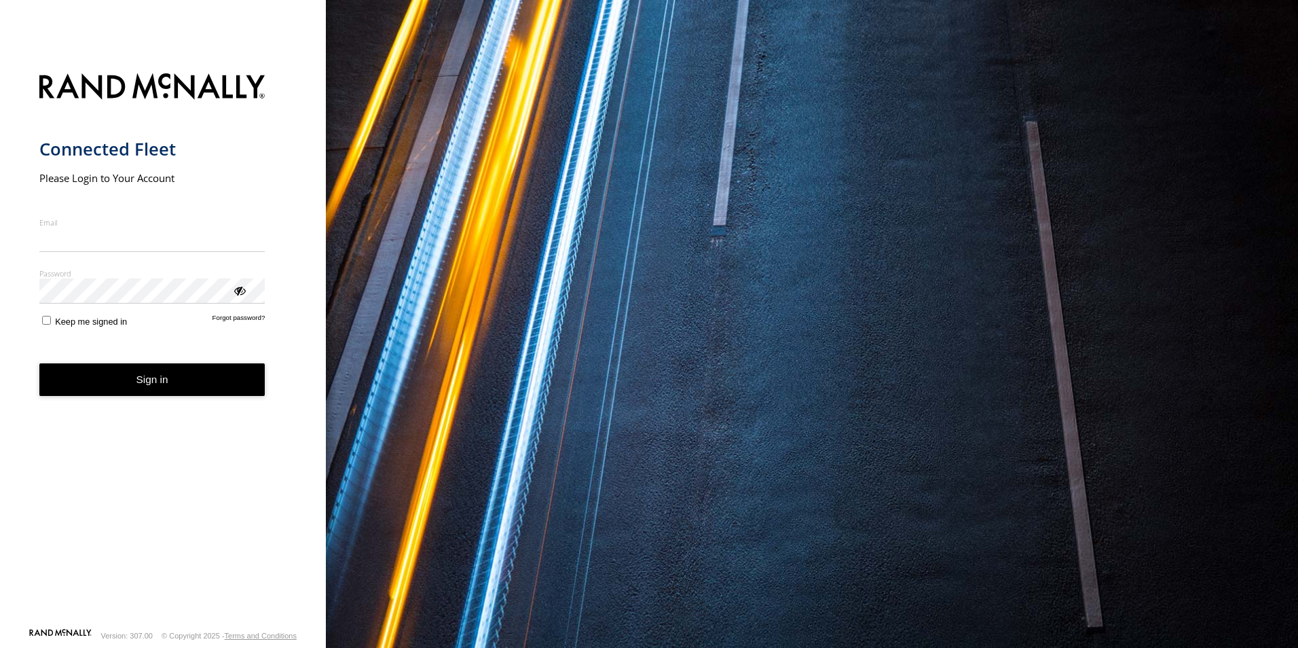  I want to click on form: main, so click(163, 346).